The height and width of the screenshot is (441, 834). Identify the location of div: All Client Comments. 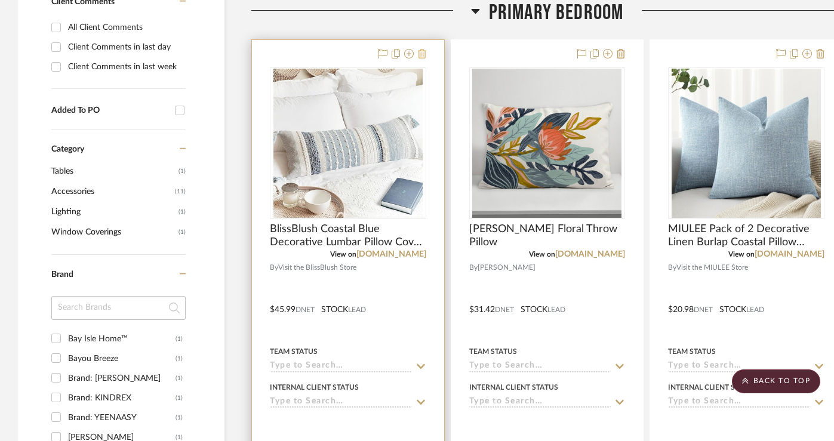
(125, 27).